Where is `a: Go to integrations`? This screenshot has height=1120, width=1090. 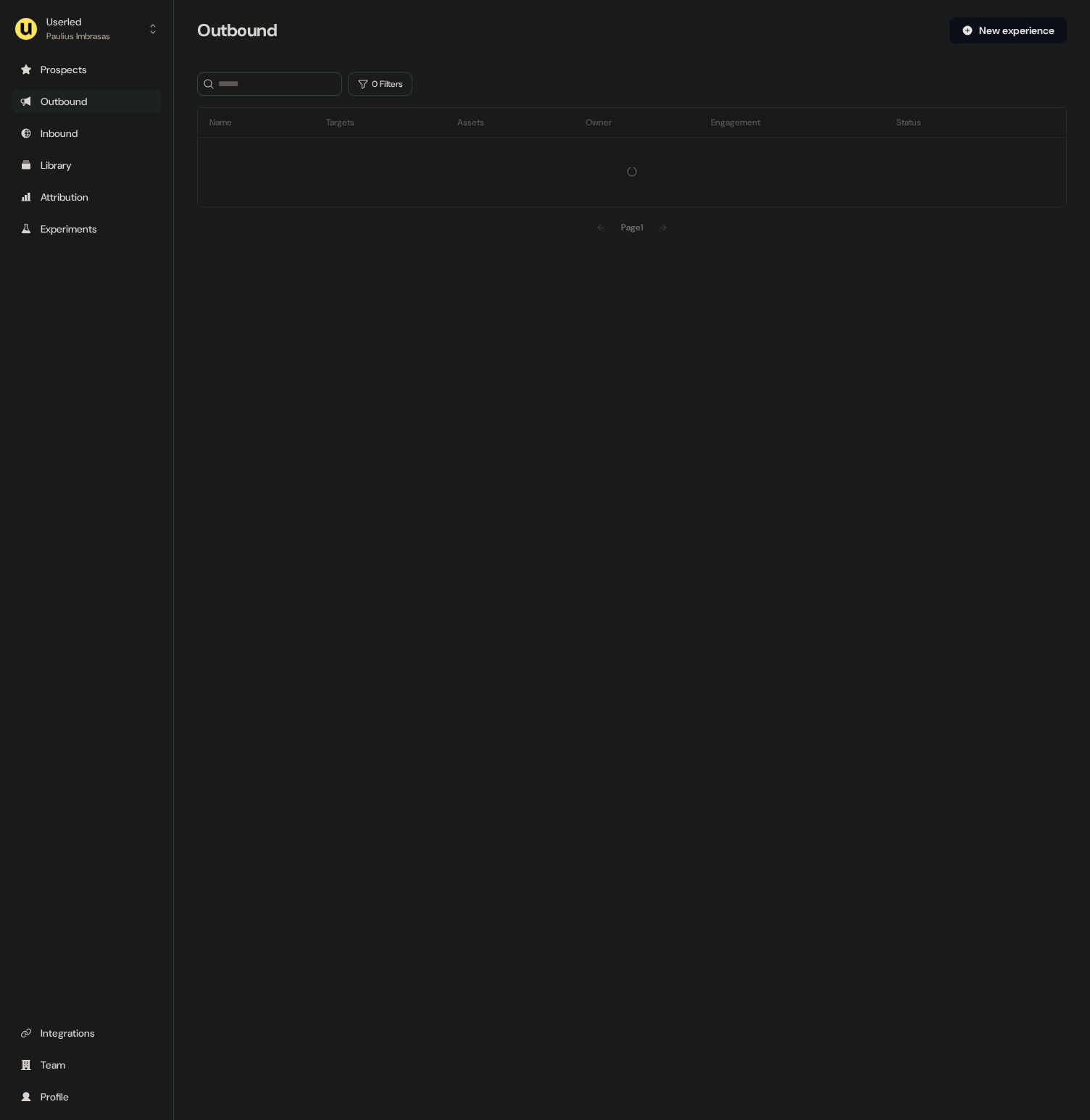
a: Go to integrations is located at coordinates (86, 1033).